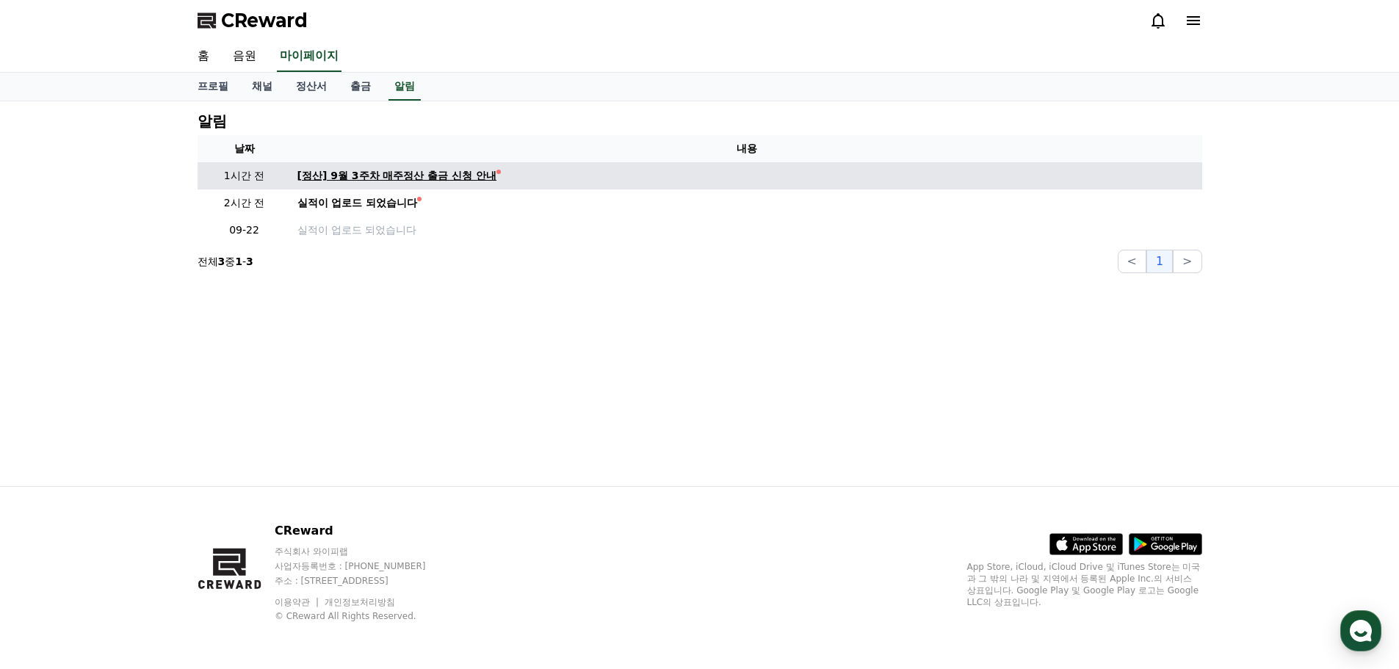 This screenshot has height=669, width=1399. I want to click on a: 이용약관, so click(297, 602).